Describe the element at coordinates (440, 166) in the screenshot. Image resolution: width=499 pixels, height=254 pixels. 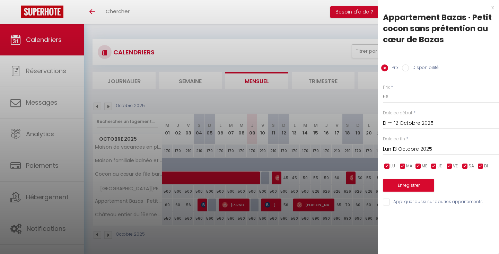
I see `span: JE` at that location.